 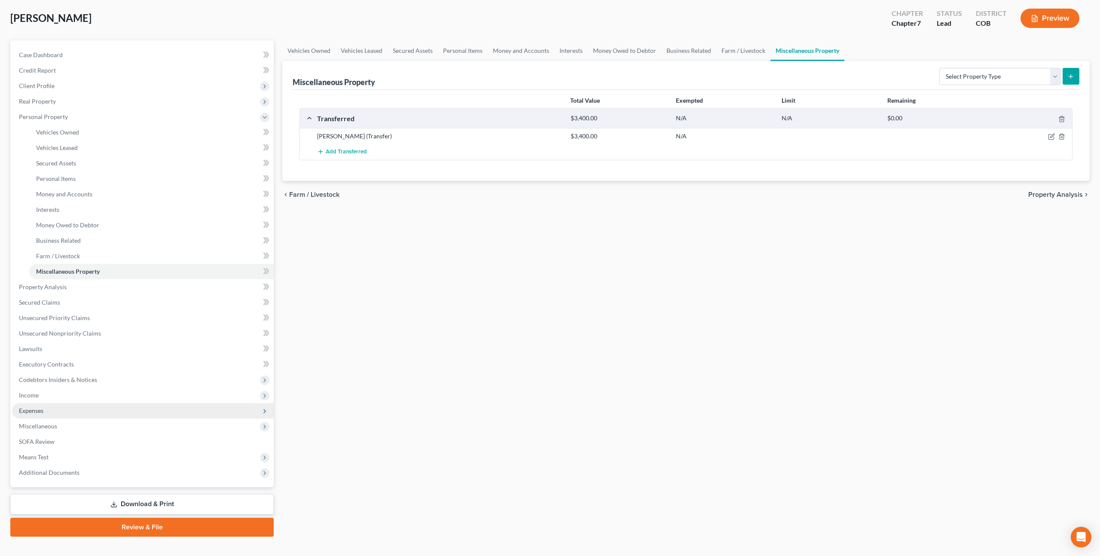 What do you see at coordinates (142, 504) in the screenshot?
I see `a: Download & Print` at bounding box center [142, 504].